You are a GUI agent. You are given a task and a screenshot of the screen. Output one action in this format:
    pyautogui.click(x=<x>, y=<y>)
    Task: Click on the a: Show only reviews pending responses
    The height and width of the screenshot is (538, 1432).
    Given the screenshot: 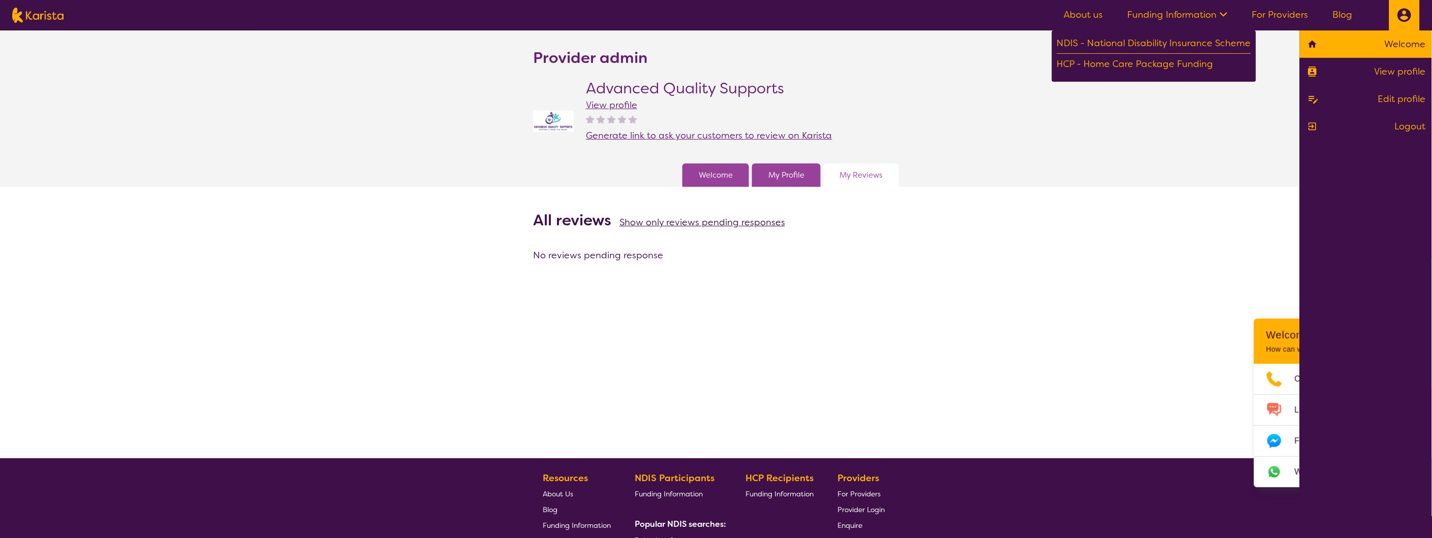 What is the action you would take?
    pyautogui.click(x=702, y=223)
    